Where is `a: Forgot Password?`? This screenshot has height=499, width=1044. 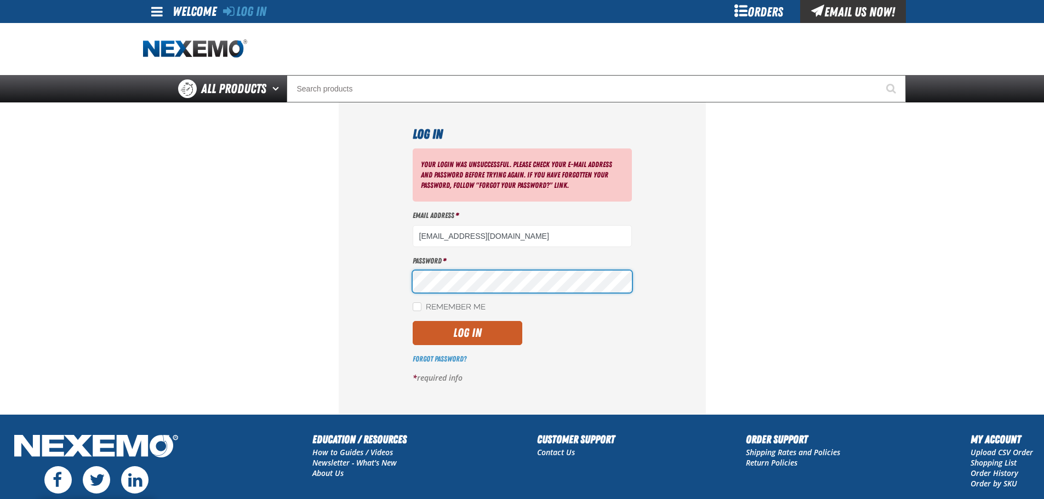
a: Forgot Password? is located at coordinates (440, 359).